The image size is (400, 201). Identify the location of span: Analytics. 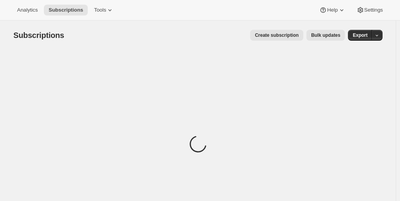
(27, 10).